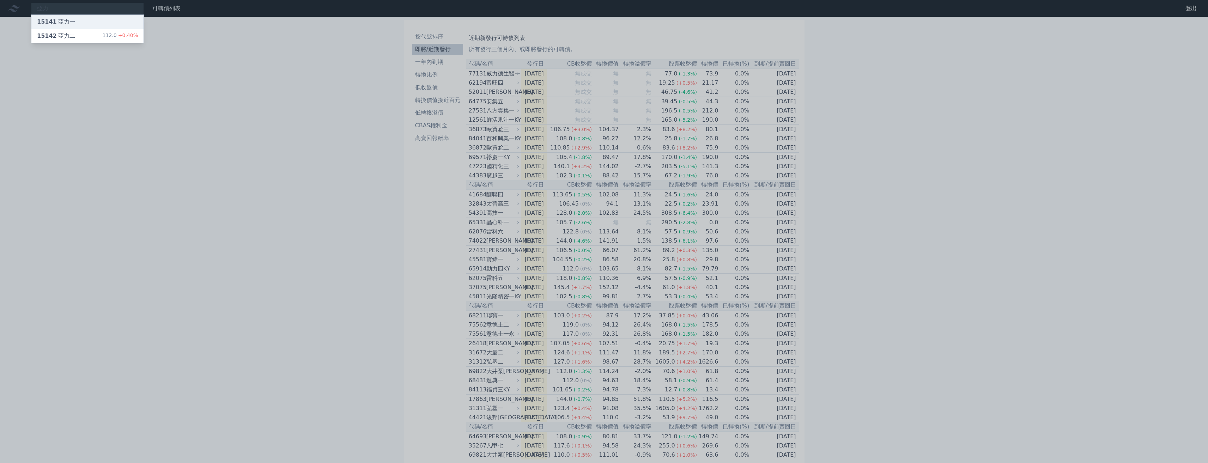 Image resolution: width=1208 pixels, height=463 pixels. I want to click on span: 15141, so click(47, 22).